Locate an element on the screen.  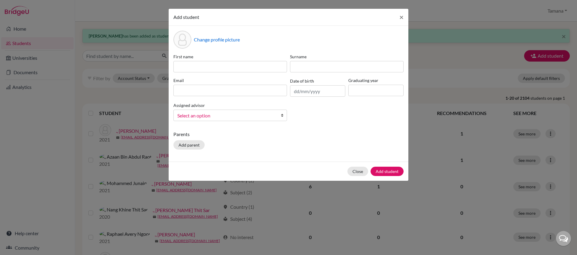
label: Date of birth is located at coordinates (302, 81).